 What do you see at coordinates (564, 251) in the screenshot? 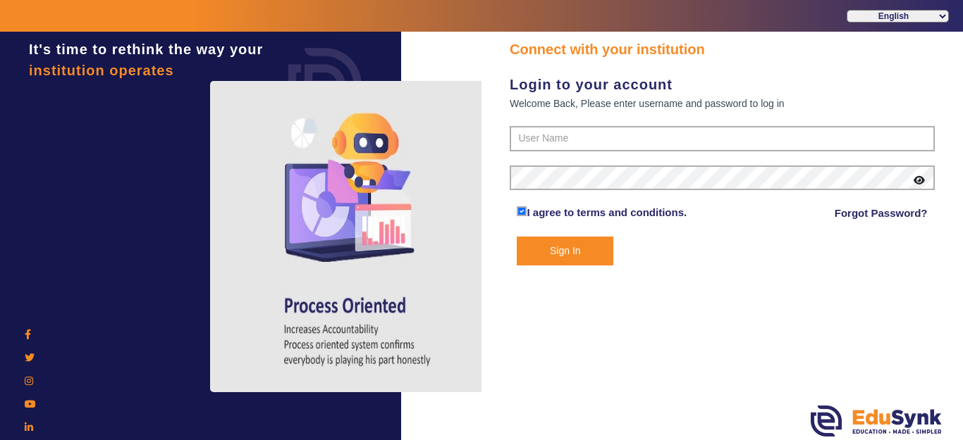
I see `button: Sign In` at bounding box center [564, 251].